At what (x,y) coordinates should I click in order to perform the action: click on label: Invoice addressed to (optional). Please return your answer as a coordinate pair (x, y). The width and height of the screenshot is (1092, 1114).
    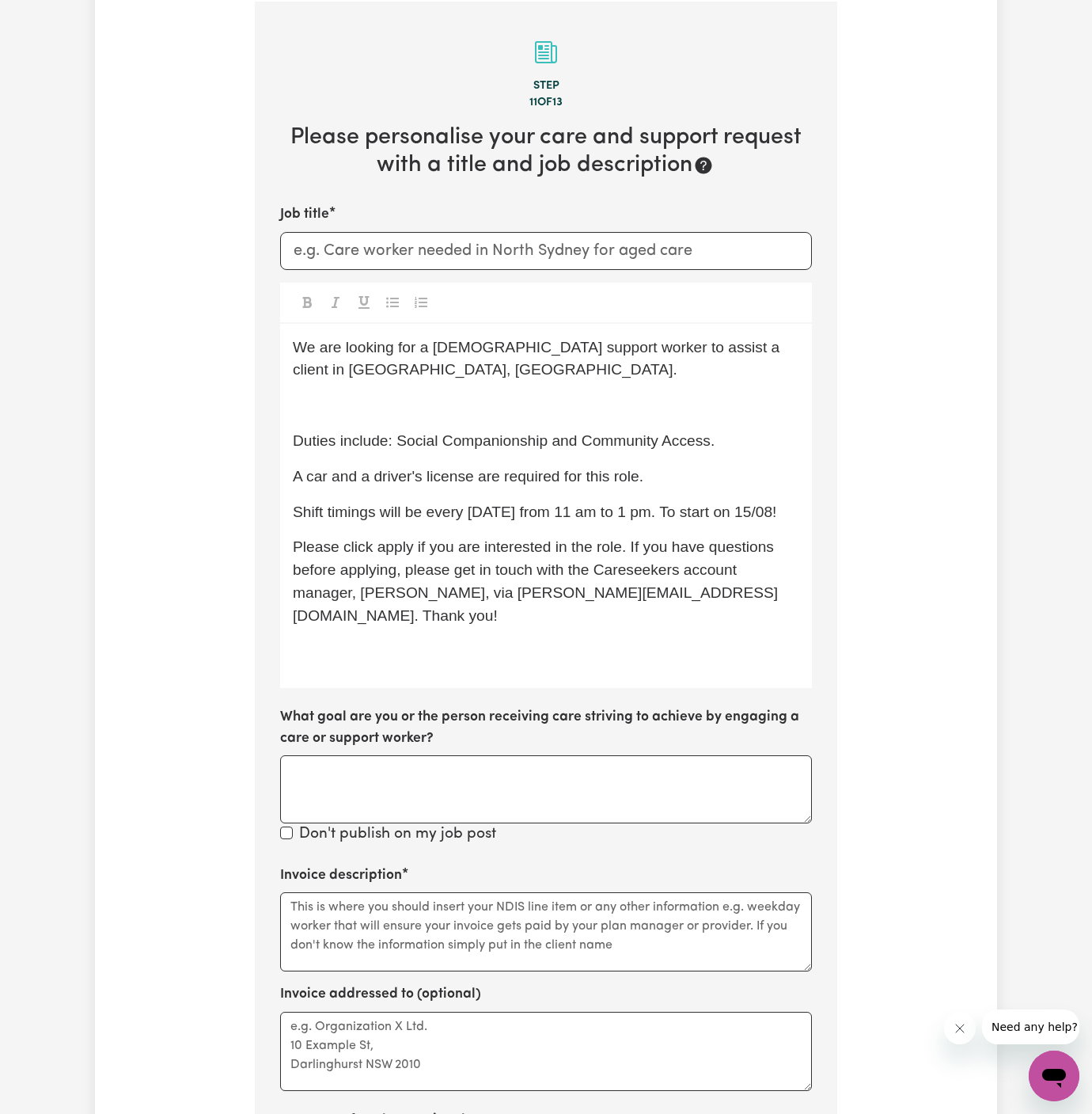
    Looking at the image, I should click on (381, 994).